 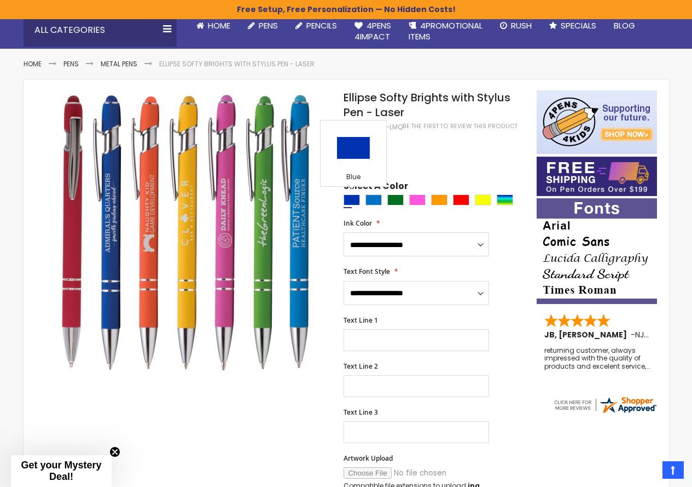 I want to click on a: Be the first to review this product, so click(x=460, y=126).